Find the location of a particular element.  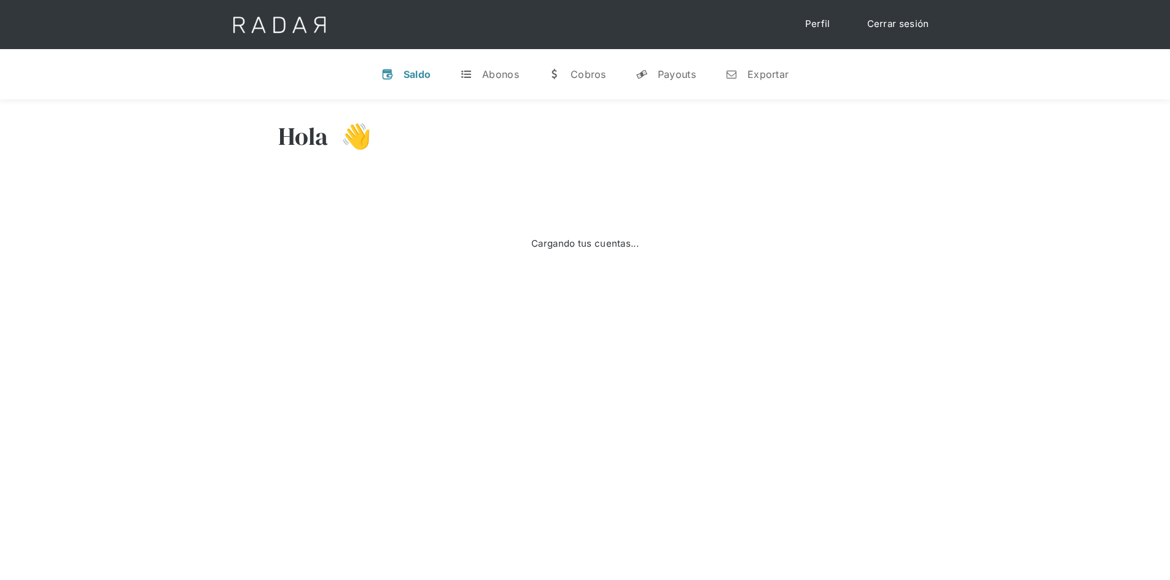

a: Cerrar sesión is located at coordinates (898, 24).